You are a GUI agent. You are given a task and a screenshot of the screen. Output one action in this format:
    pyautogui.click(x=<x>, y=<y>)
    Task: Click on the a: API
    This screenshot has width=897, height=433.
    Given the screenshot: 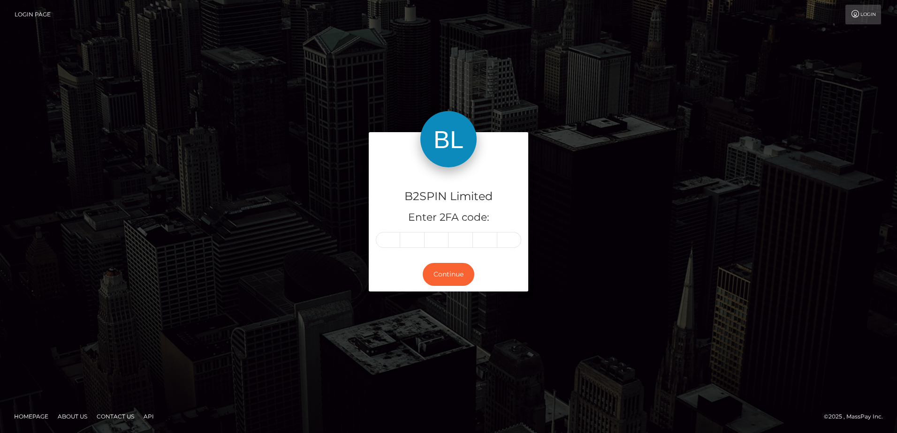 What is the action you would take?
    pyautogui.click(x=149, y=417)
    